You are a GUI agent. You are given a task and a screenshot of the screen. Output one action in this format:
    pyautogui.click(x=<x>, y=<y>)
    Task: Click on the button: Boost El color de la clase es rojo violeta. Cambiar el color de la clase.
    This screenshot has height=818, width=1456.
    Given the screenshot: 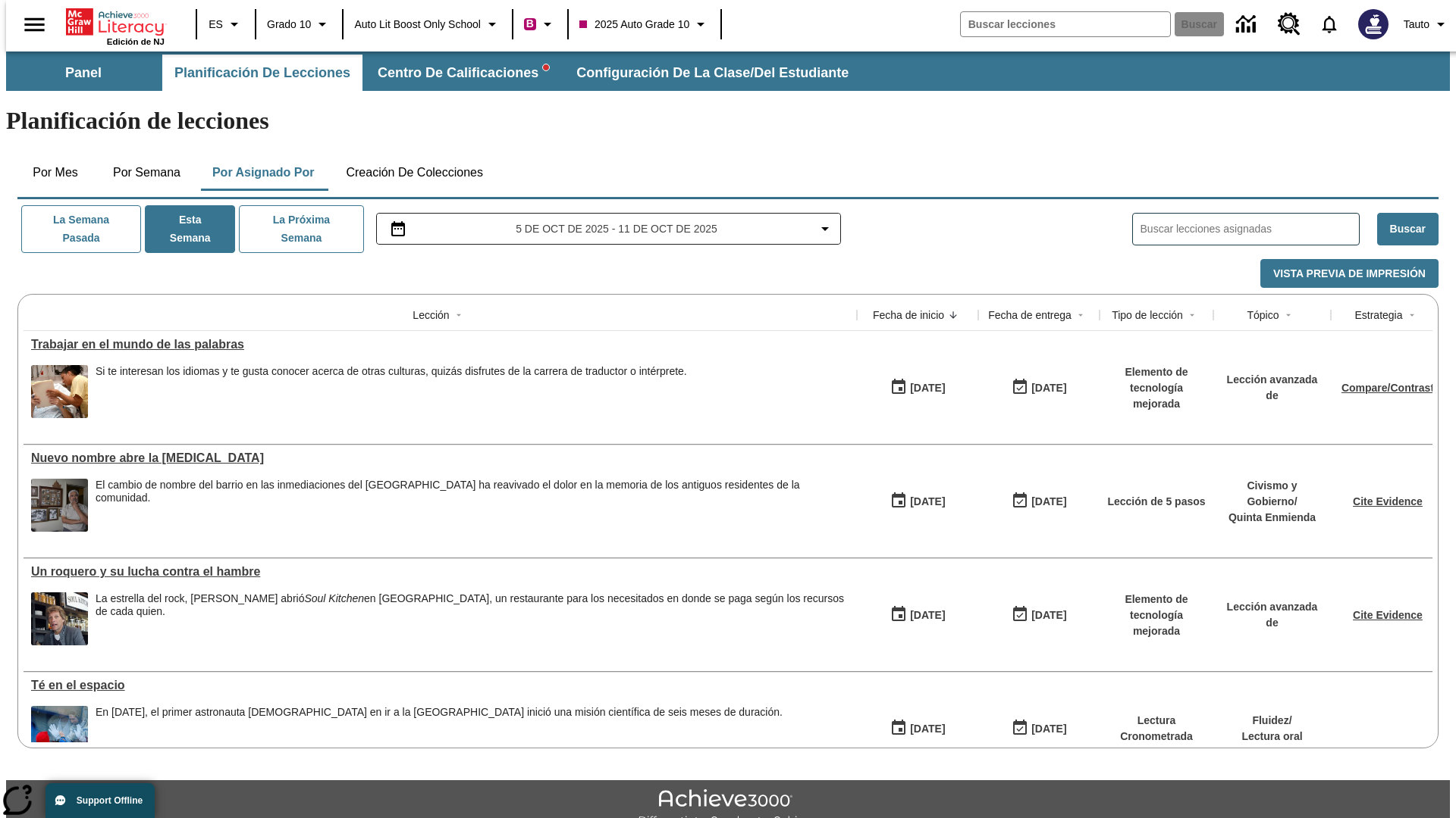 What is the action you would take?
    pyautogui.click(x=540, y=25)
    